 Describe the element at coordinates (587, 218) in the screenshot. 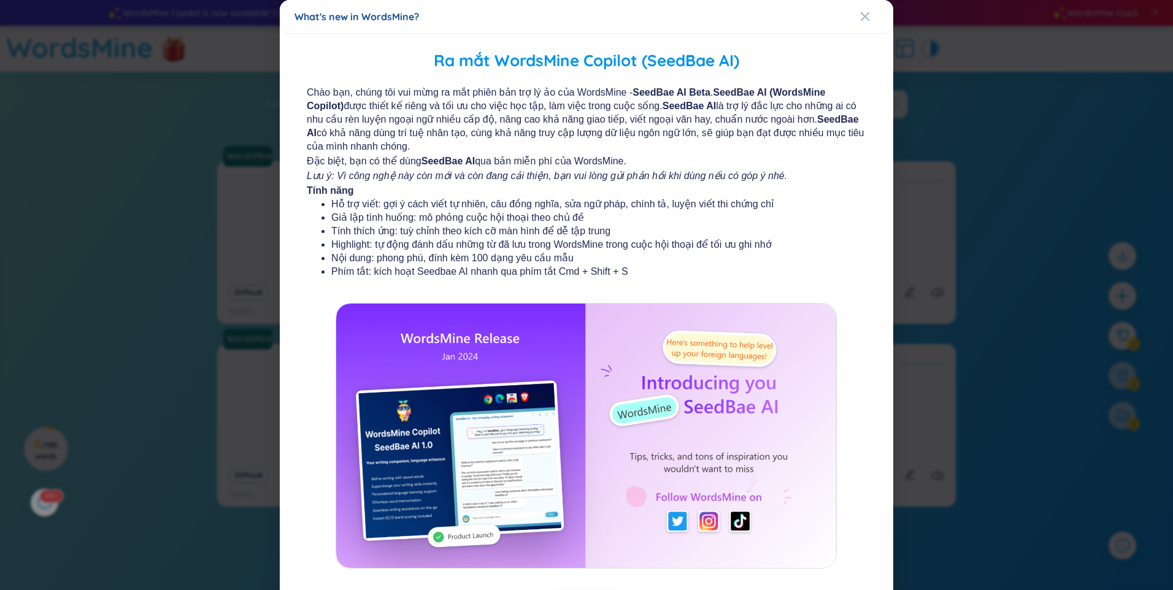

I see `li: Giả lập tình huống: mô phỏng cuộc hội thoại theo chủ đề` at that location.